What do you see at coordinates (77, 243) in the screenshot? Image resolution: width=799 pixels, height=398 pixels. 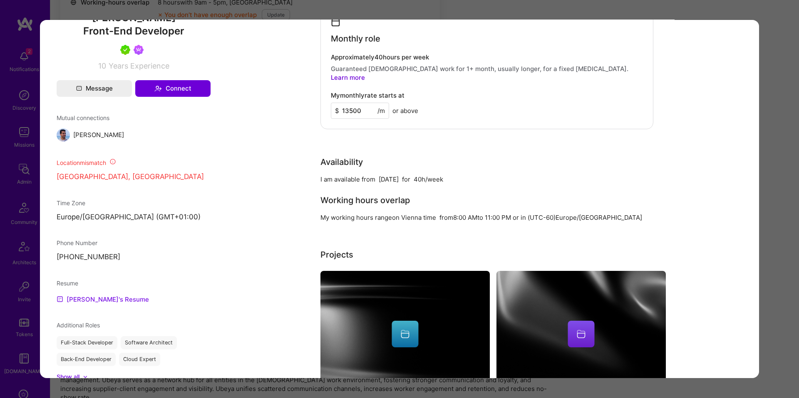 I see `span: Phone Number` at bounding box center [77, 243].